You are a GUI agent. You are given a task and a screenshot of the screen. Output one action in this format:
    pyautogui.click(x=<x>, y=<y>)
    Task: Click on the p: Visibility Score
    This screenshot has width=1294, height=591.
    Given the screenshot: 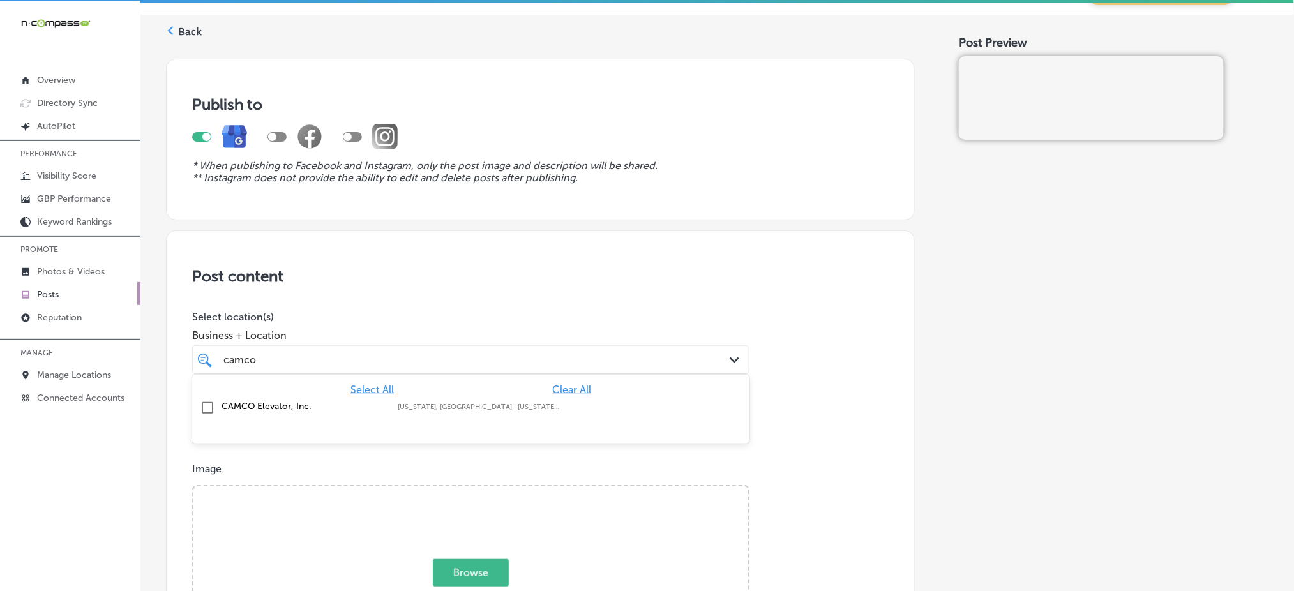 What is the action you would take?
    pyautogui.click(x=66, y=176)
    